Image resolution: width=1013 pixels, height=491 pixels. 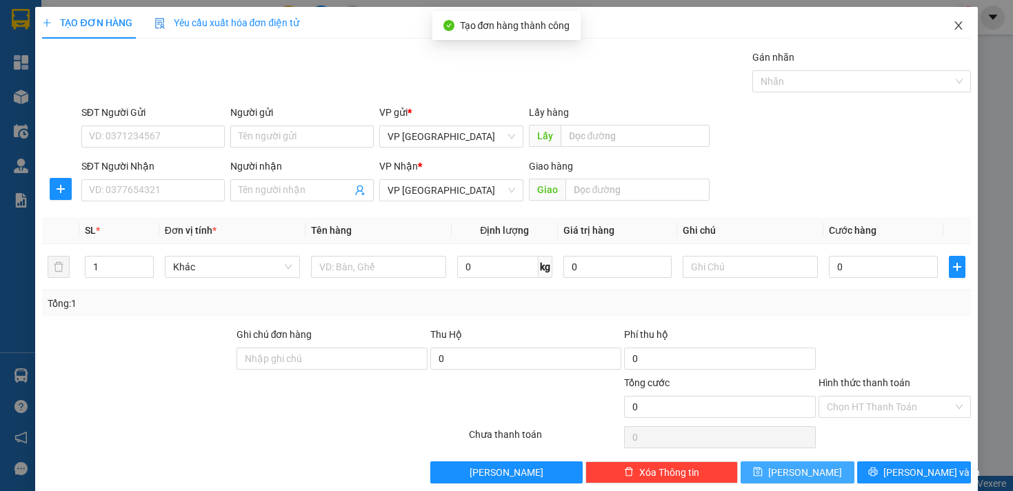 What do you see at coordinates (545, 136) in the screenshot?
I see `span: Lấy` at bounding box center [545, 136].